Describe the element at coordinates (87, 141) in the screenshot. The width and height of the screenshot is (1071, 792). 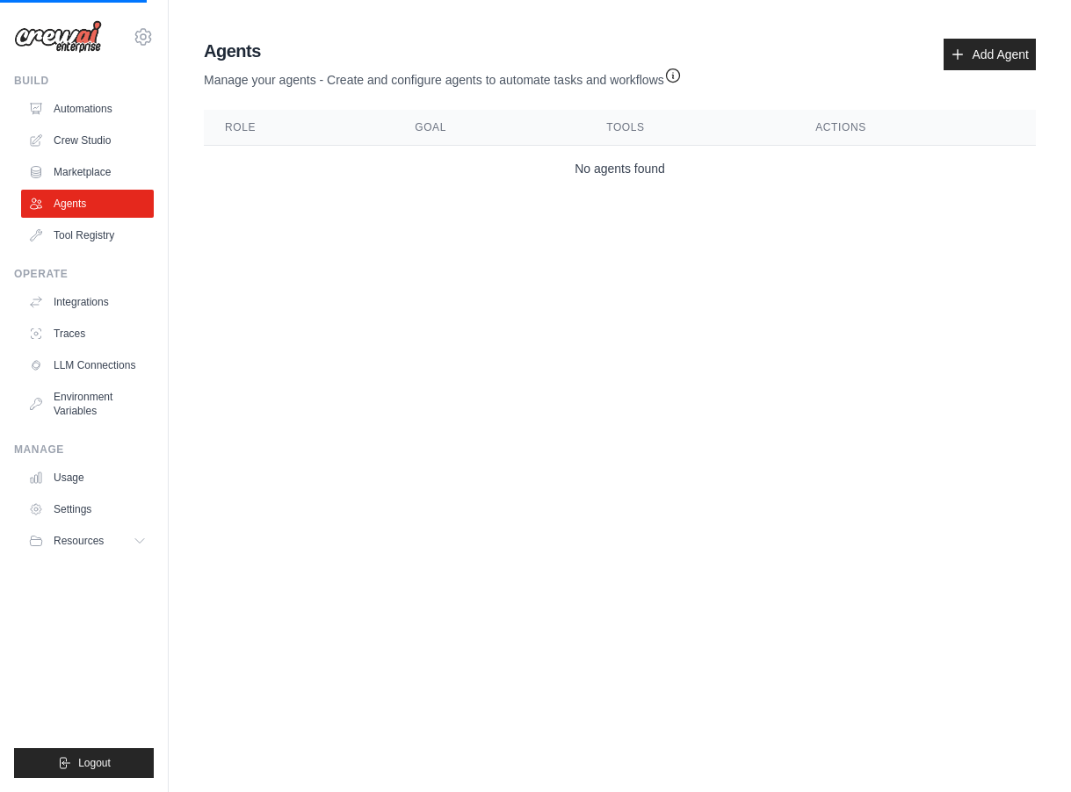
I see `a: Crew Studio` at that location.